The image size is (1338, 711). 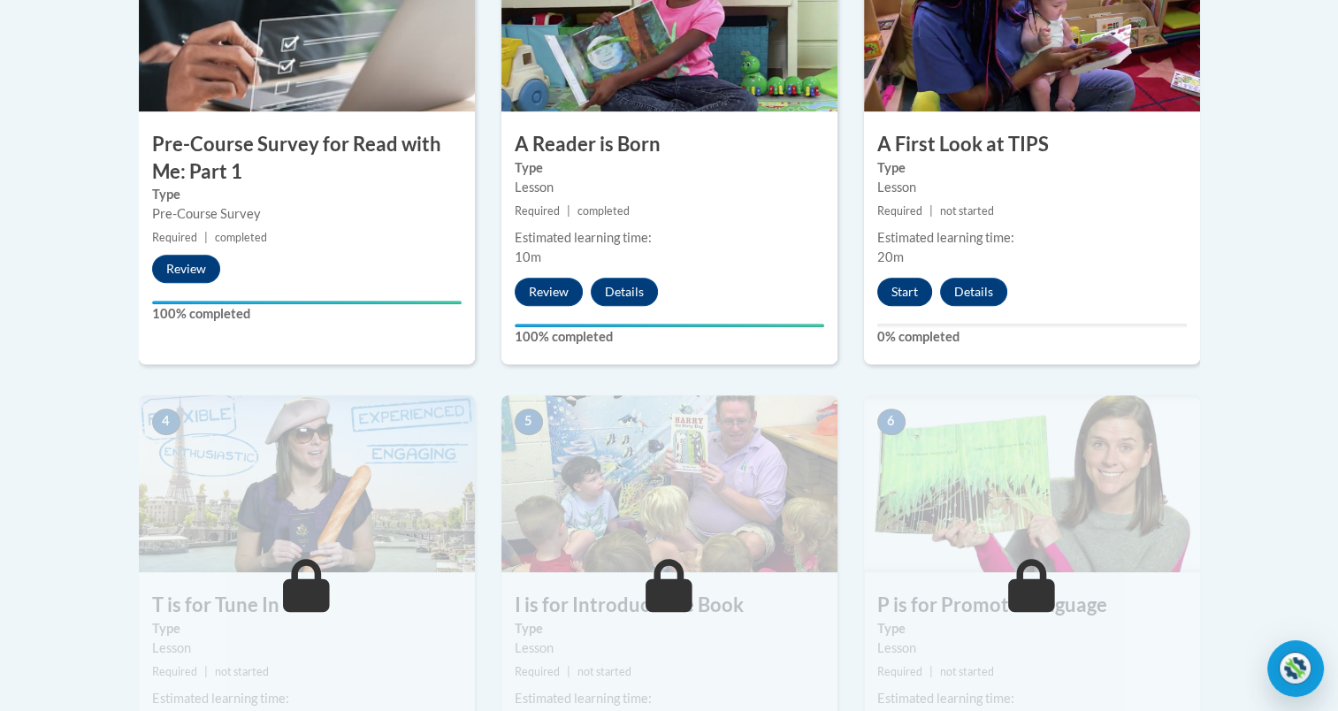 What do you see at coordinates (528, 256) in the screenshot?
I see `span: 10m` at bounding box center [528, 256].